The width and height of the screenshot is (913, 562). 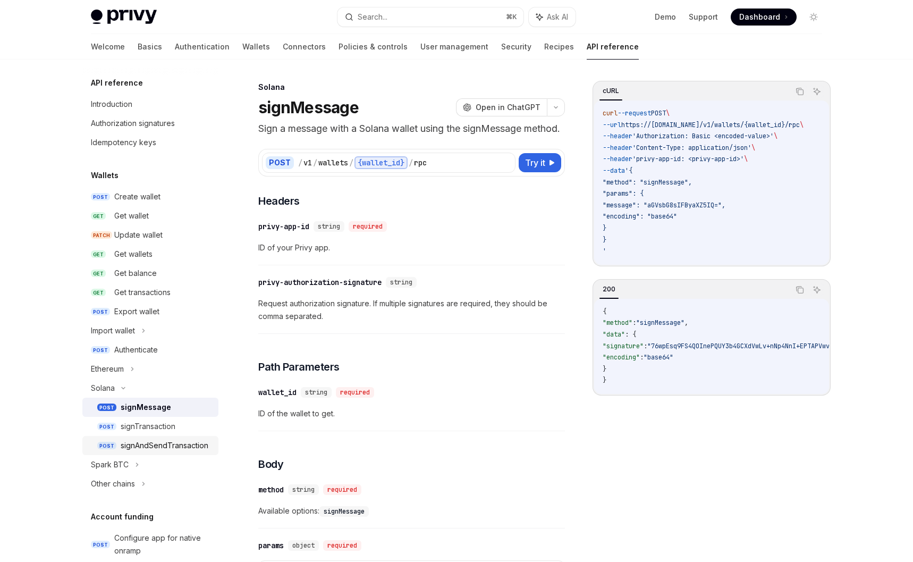 I want to click on span: curl, so click(x=610, y=113).